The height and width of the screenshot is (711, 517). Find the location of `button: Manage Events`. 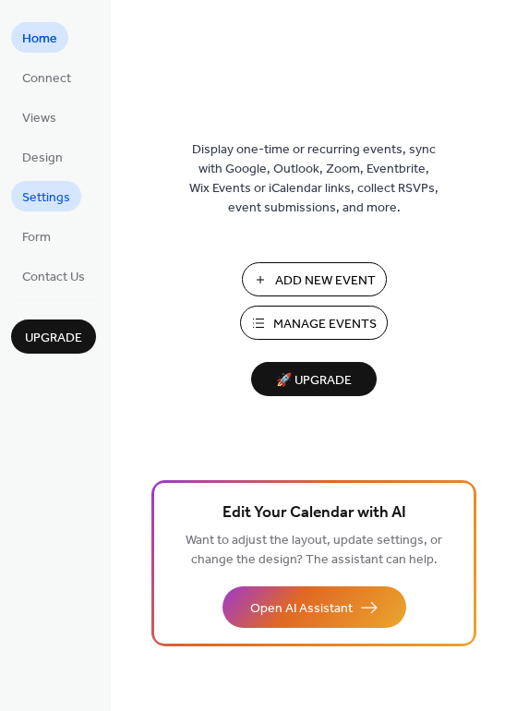

button: Manage Events is located at coordinates (314, 322).